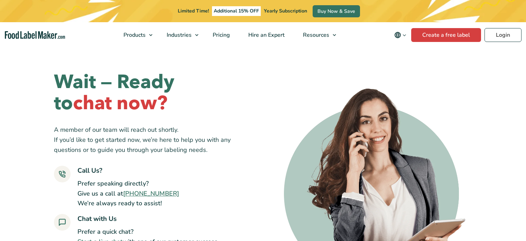 The height and width of the screenshot is (241, 526). I want to click on p: A member of our team will reach out shortly. If you’d like to get started now, we’re here to help..., so click(148, 139).